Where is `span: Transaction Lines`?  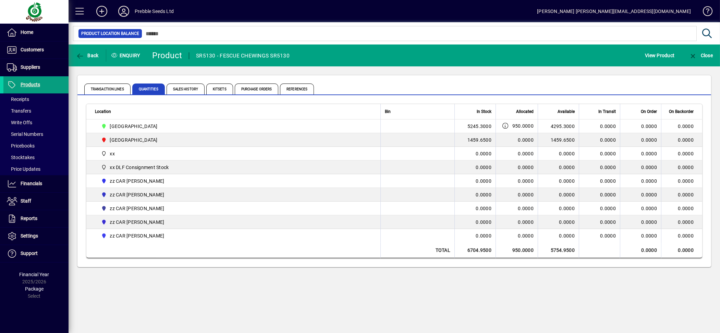
span: Transaction Lines is located at coordinates (107, 89).